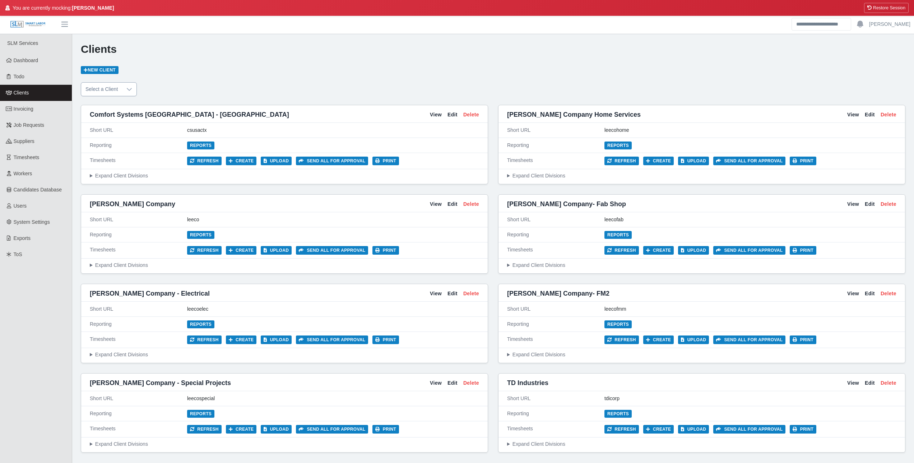 This screenshot has width=914, height=463. What do you see at coordinates (822, 24) in the screenshot?
I see `input: Search` at bounding box center [822, 24].